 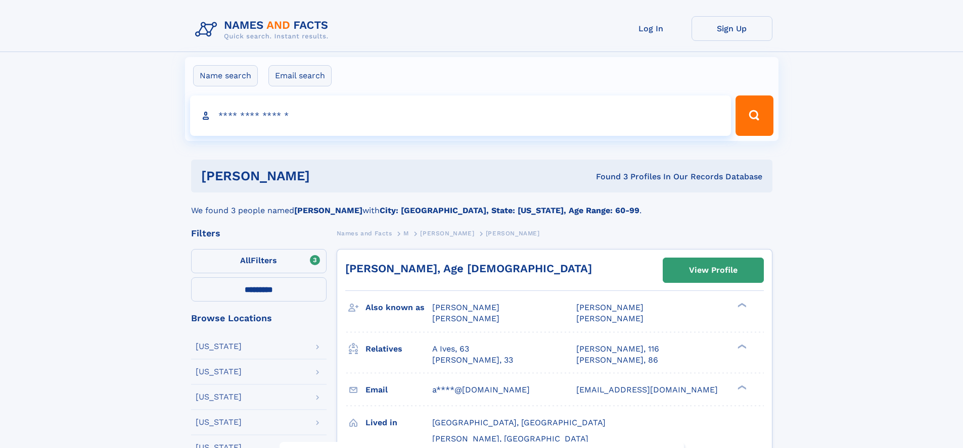 I want to click on a: Log In, so click(x=651, y=28).